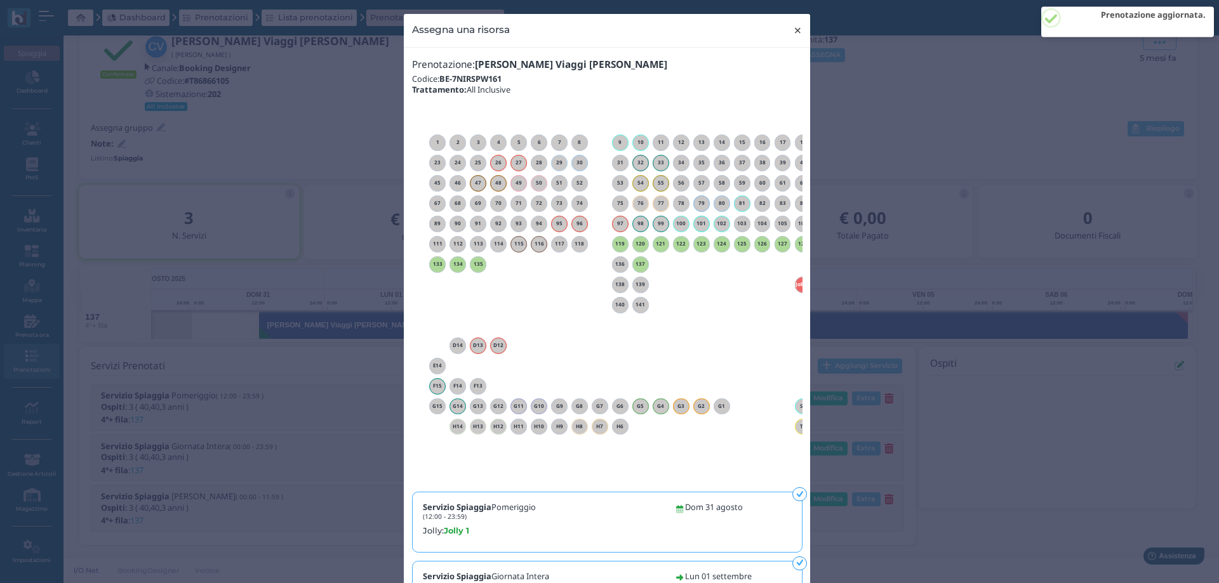  Describe the element at coordinates (458, 386) in the screenshot. I see `h6: F14` at that location.